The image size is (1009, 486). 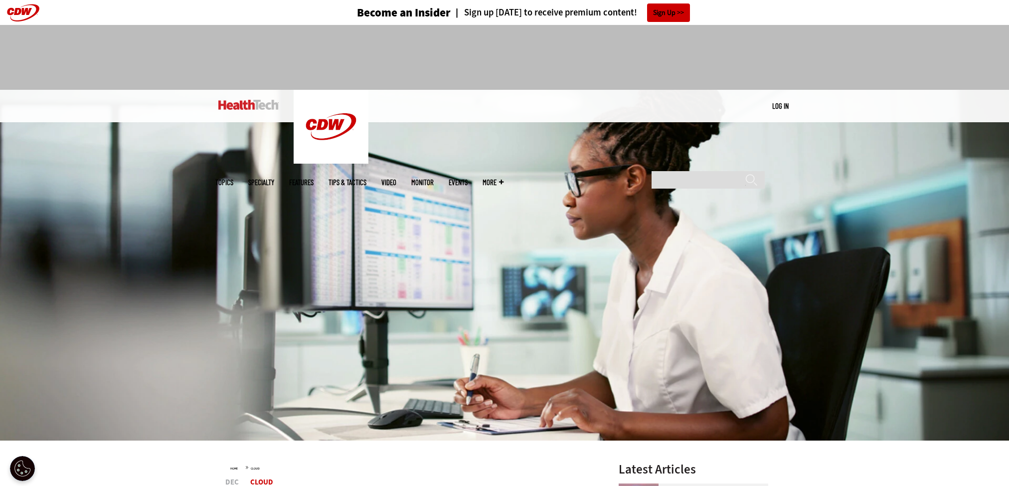 I want to click on h3: Latest Articles, so click(x=694, y=469).